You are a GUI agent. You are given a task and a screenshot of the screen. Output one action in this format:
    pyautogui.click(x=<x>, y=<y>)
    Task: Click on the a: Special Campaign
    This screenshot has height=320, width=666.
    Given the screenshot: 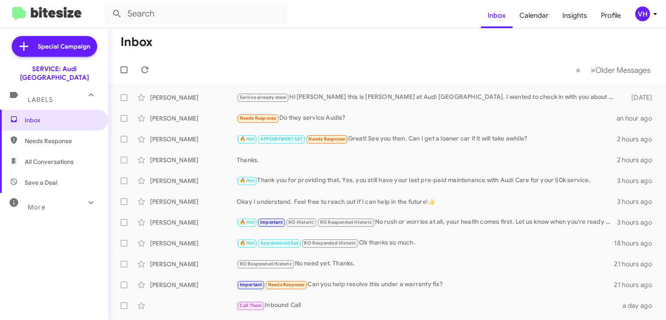 What is the action you would take?
    pyautogui.click(x=54, y=46)
    